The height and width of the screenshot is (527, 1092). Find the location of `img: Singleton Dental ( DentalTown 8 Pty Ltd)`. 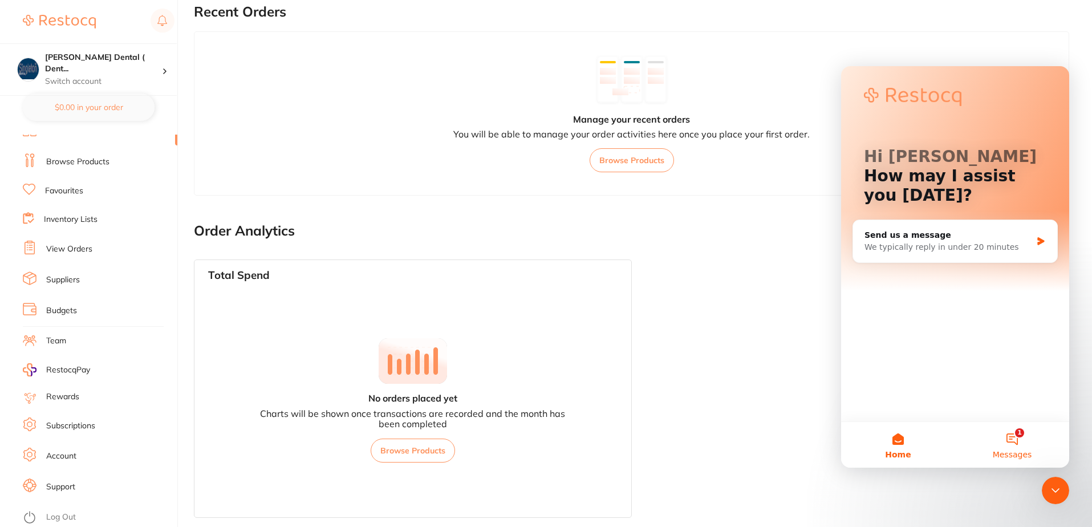

img: Singleton Dental ( DentalTown 8 Pty Ltd) is located at coordinates (28, 68).